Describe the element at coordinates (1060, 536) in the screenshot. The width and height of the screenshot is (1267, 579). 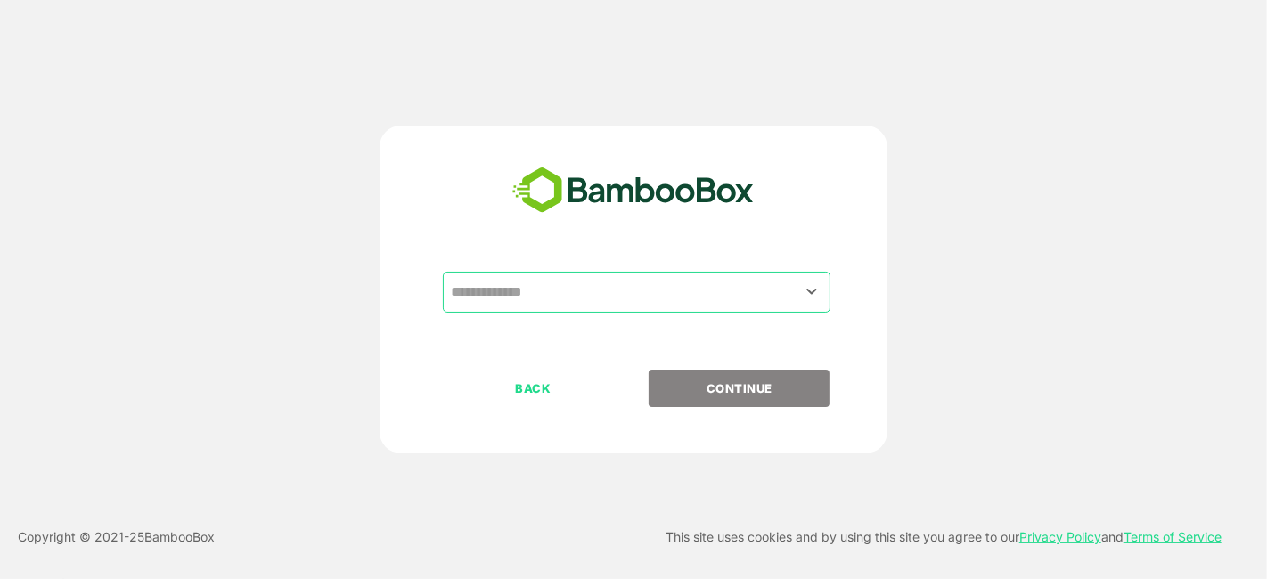
I see `a: Privacy Policy` at that location.